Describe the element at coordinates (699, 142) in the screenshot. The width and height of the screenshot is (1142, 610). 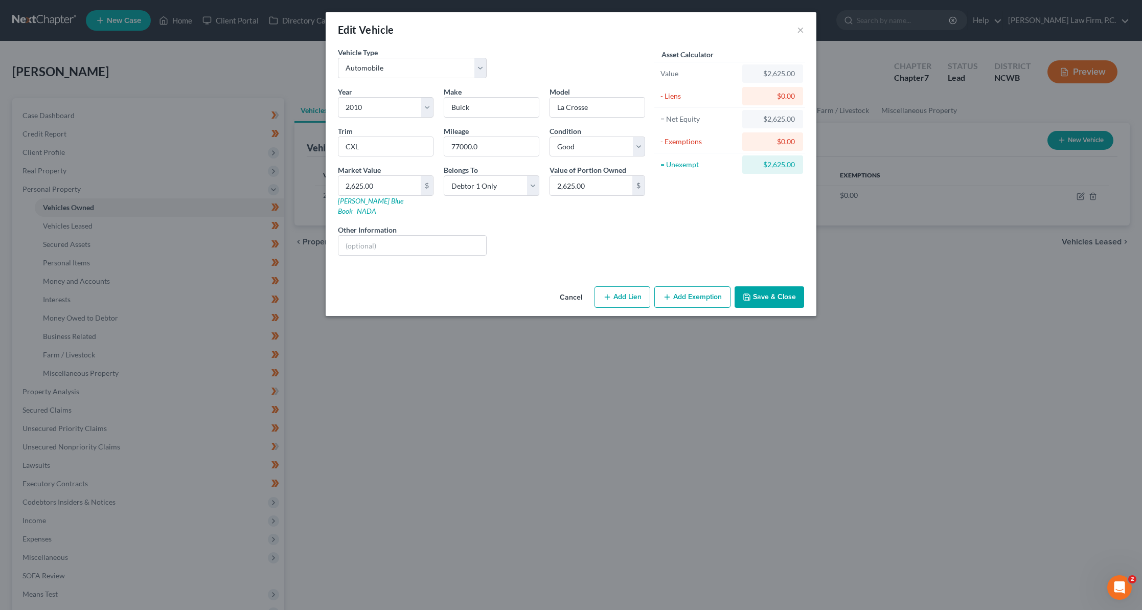
I see `div: - Exemptions` at that location.